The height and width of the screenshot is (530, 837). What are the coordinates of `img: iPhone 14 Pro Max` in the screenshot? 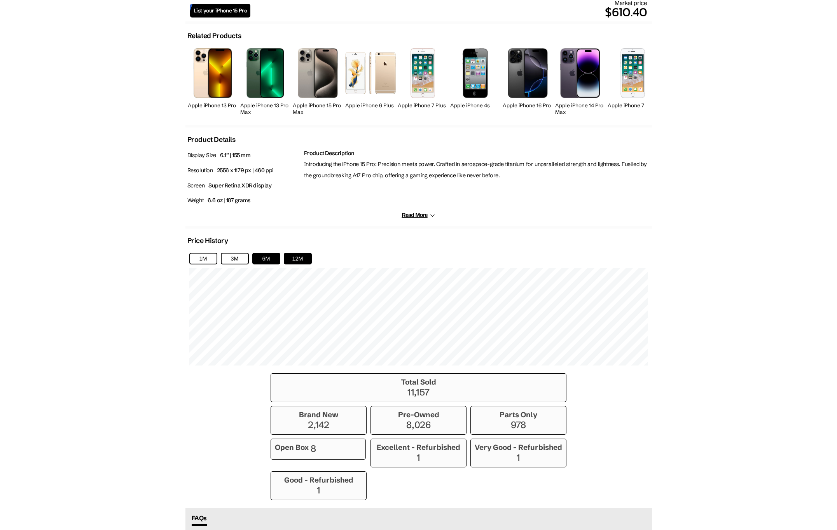 It's located at (580, 73).